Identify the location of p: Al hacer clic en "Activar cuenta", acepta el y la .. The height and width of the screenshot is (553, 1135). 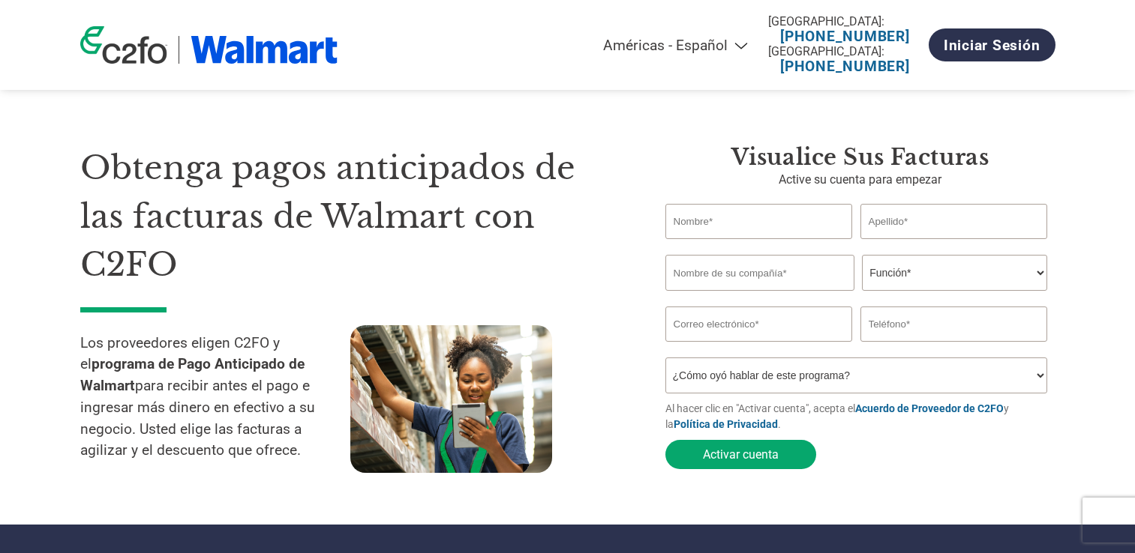
(860, 417).